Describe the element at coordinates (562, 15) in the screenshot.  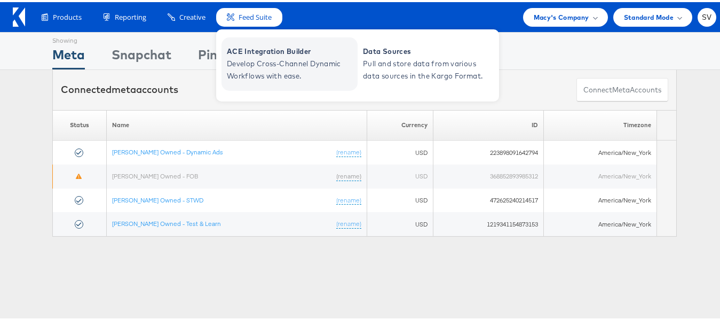
I see `span: Macy's Company` at that location.